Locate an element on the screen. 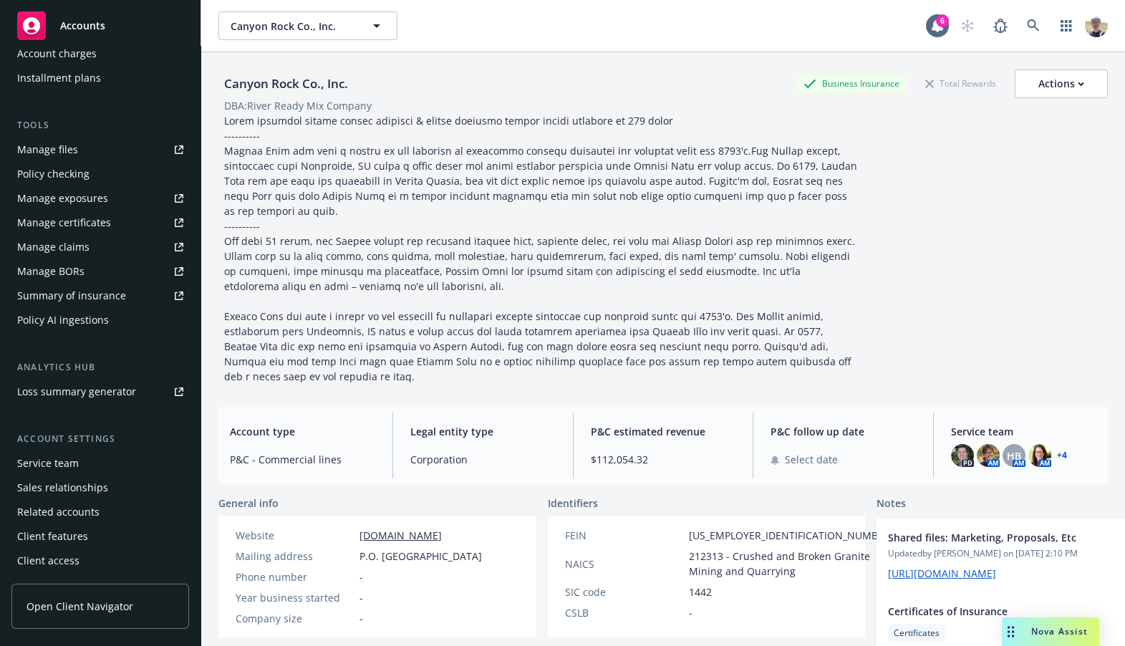 The width and height of the screenshot is (1125, 646). span: Legal entity type is located at coordinates (483, 431).